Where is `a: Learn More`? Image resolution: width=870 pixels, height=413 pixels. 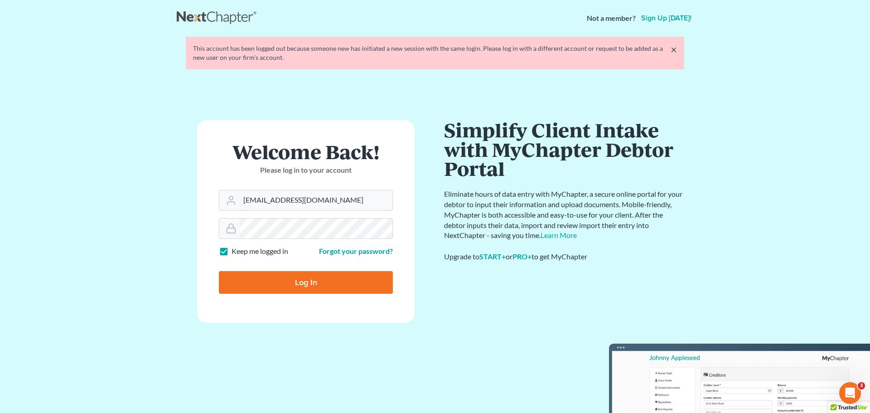
a: Learn More is located at coordinates (559, 235).